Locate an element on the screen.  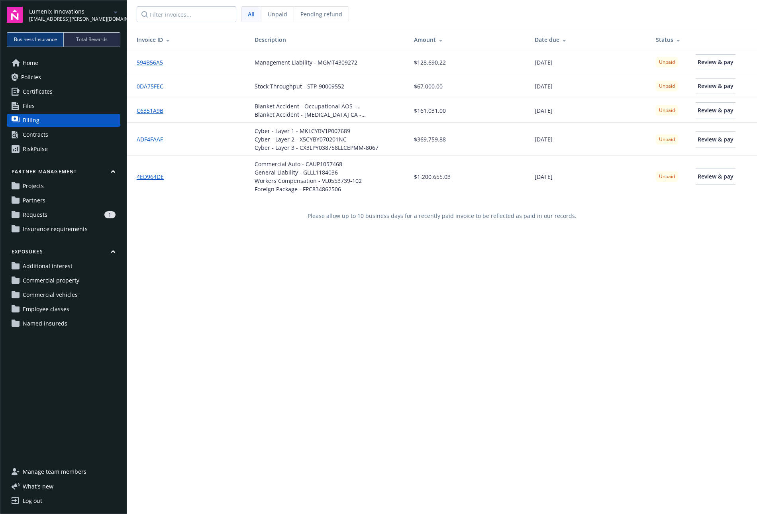
div: Cyber - Layer 2 - X5CYBY070201NC is located at coordinates (316, 139).